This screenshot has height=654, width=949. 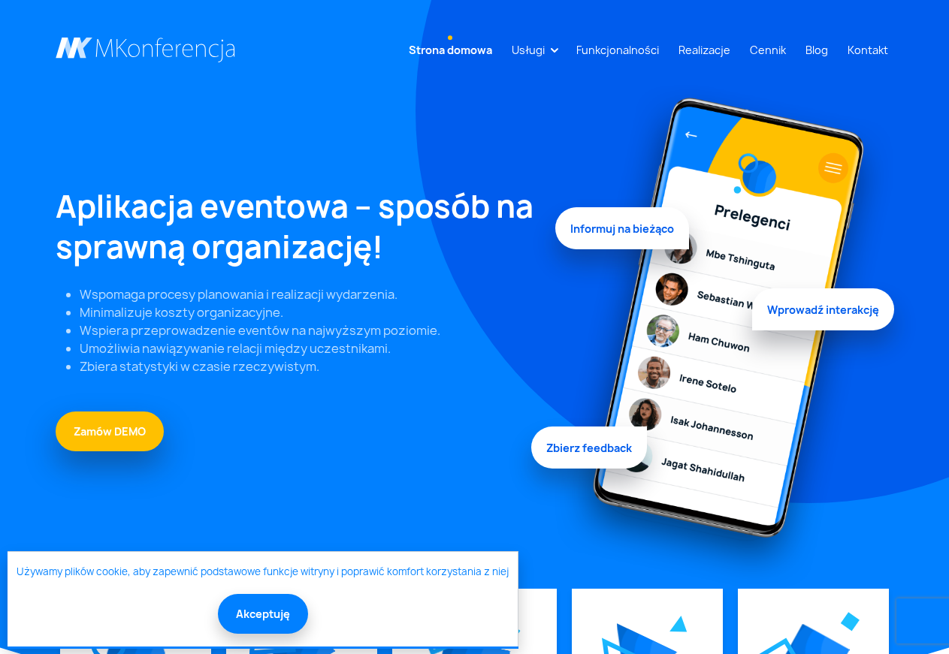 What do you see at coordinates (450, 50) in the screenshot?
I see `a: Strona domowa` at bounding box center [450, 50].